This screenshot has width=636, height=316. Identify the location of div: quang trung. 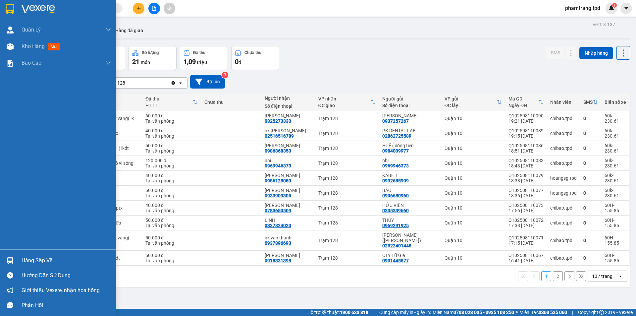
(288, 175).